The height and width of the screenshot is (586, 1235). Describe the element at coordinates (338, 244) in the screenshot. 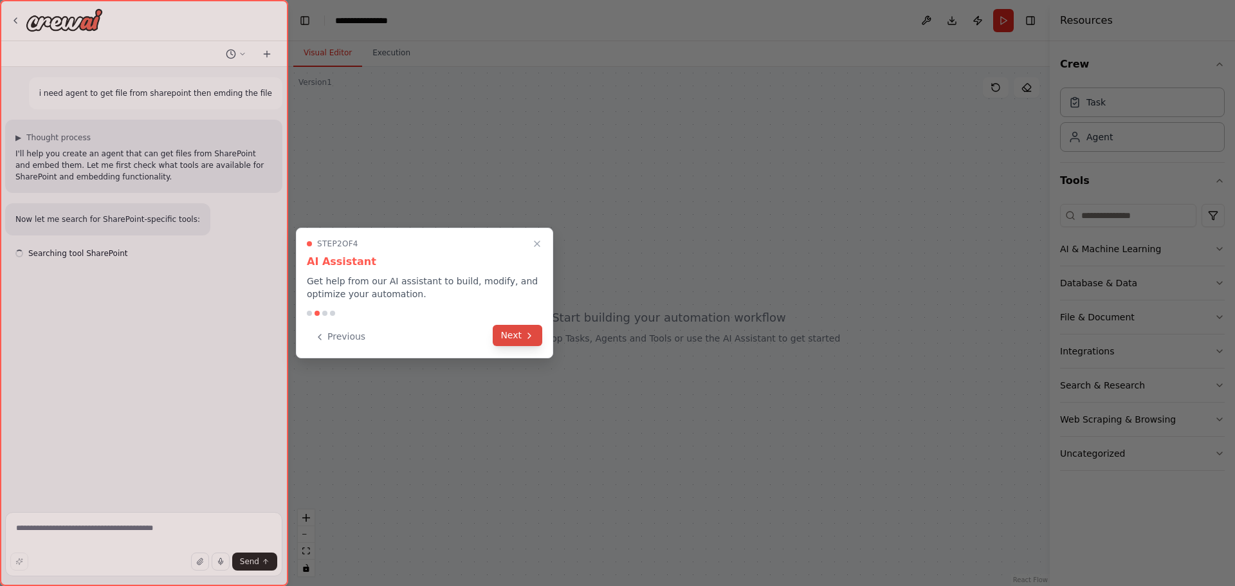

I see `span: Step 2 of 4` at that location.